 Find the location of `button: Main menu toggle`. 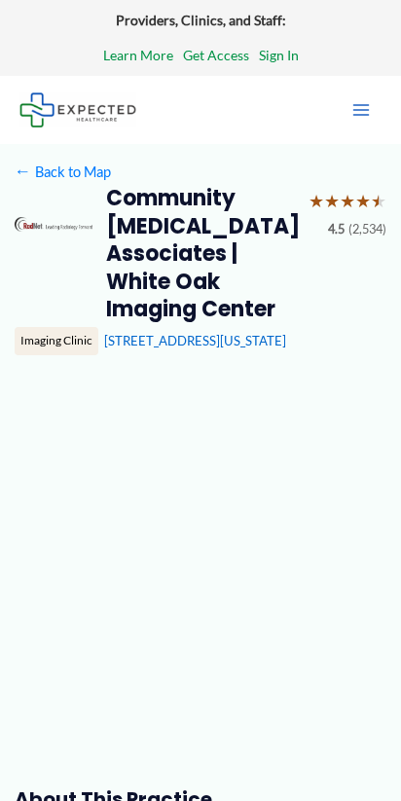

button: Main menu toggle is located at coordinates (361, 110).